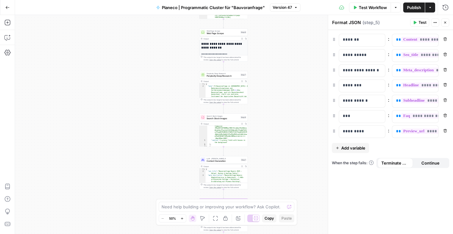  Describe the element at coordinates (243, 32) in the screenshot. I see `div: Step 8` at that location.